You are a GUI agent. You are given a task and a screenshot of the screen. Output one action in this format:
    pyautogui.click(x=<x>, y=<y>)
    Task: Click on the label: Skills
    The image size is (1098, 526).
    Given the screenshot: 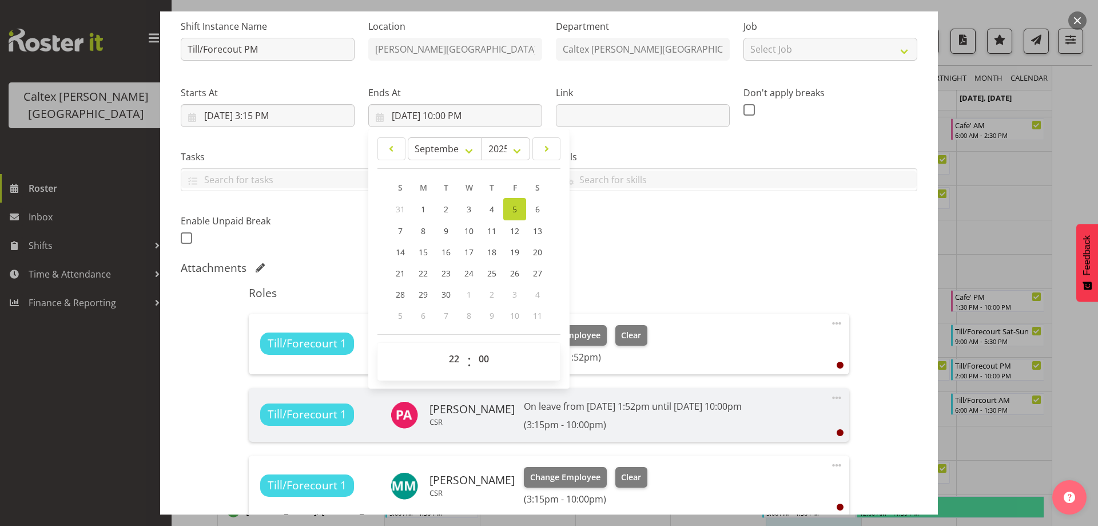 What is the action you would take?
    pyautogui.click(x=737, y=157)
    